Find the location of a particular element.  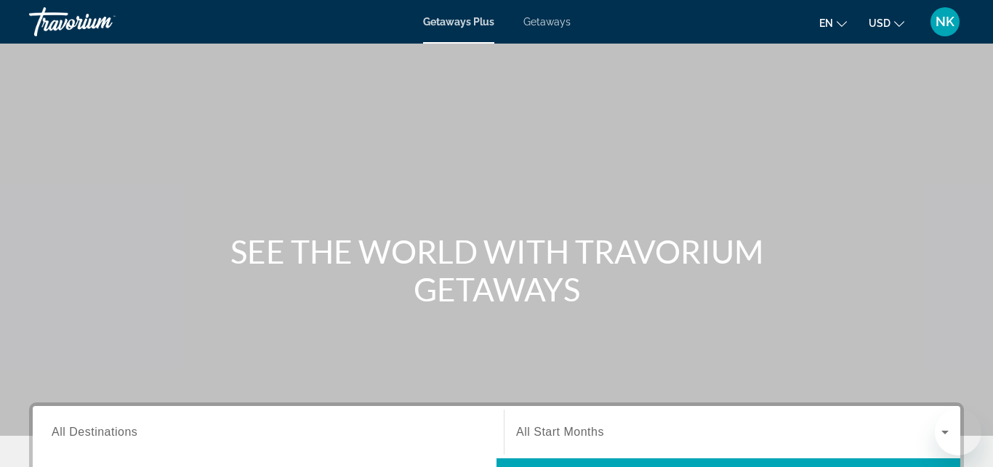

span: All Start Months is located at coordinates (560, 432).